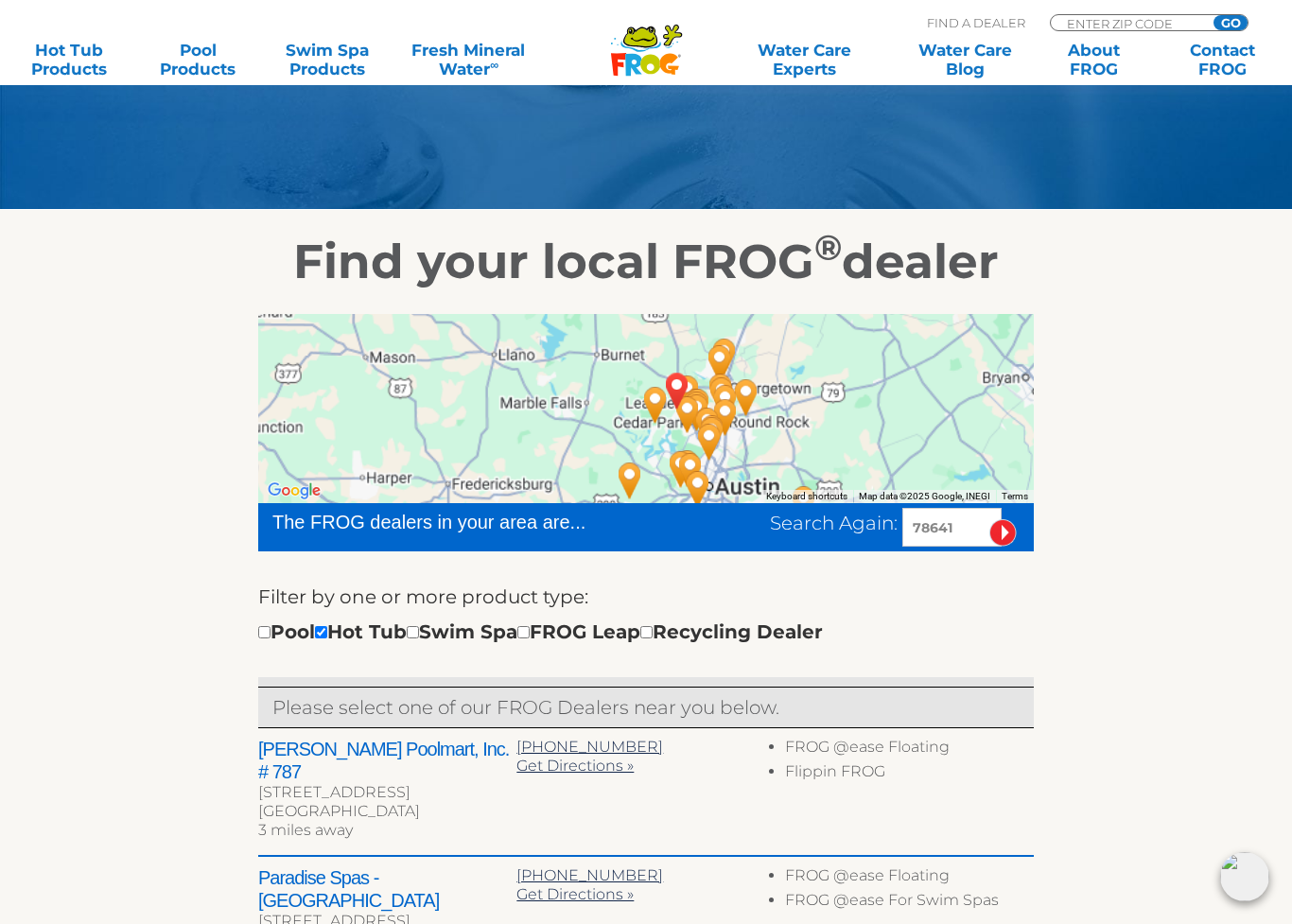  Describe the element at coordinates (69, 60) in the screenshot. I see `a: Hot TubProducts` at that location.